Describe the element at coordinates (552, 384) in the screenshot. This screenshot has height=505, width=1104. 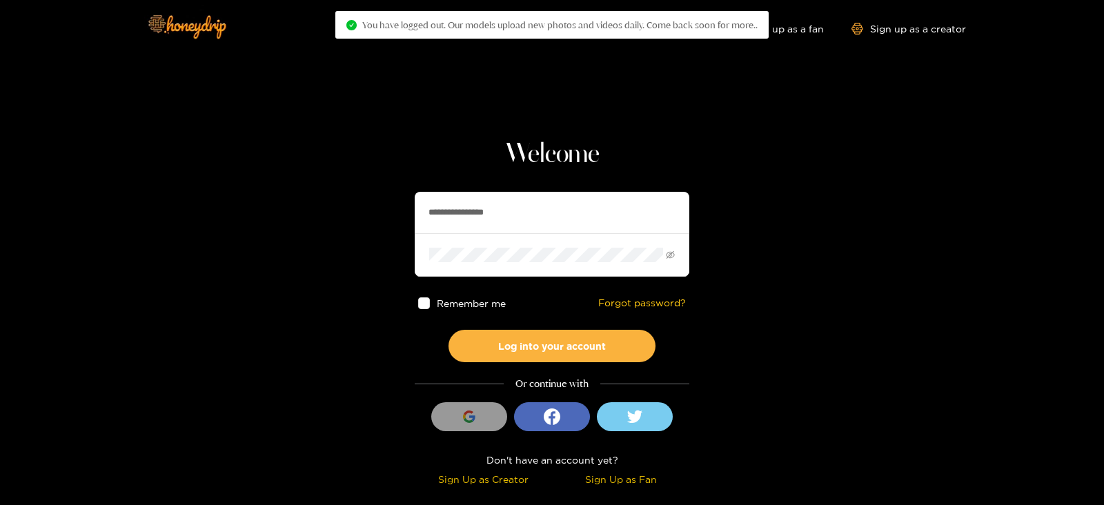
I see `div: Or continue with` at that location.